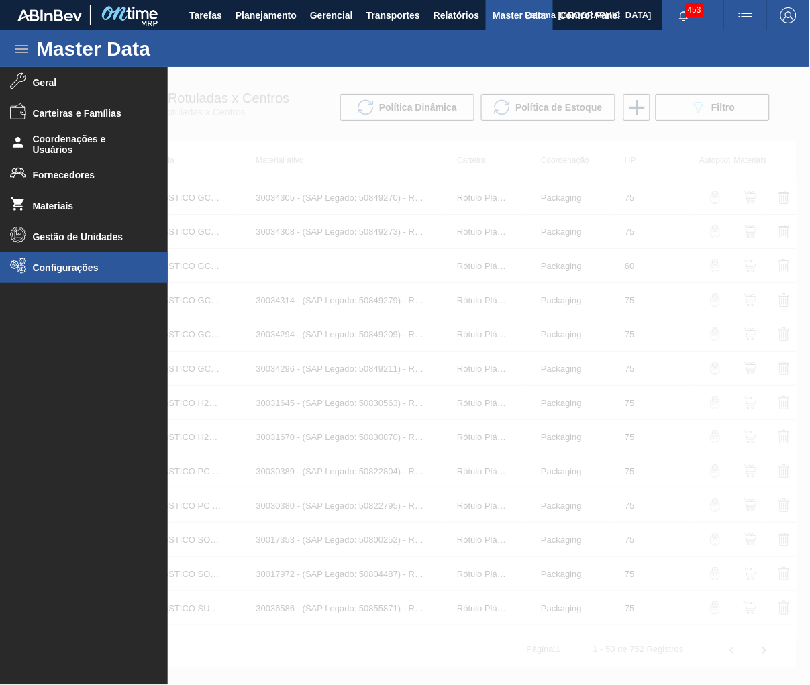 Image resolution: width=810 pixels, height=685 pixels. Describe the element at coordinates (88, 175) in the screenshot. I see `span: Fornecedores` at that location.